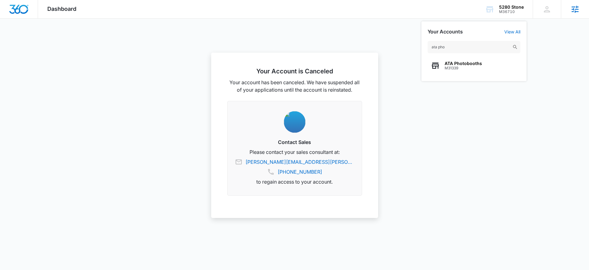  I want to click on span: Dashboard, so click(62, 9).